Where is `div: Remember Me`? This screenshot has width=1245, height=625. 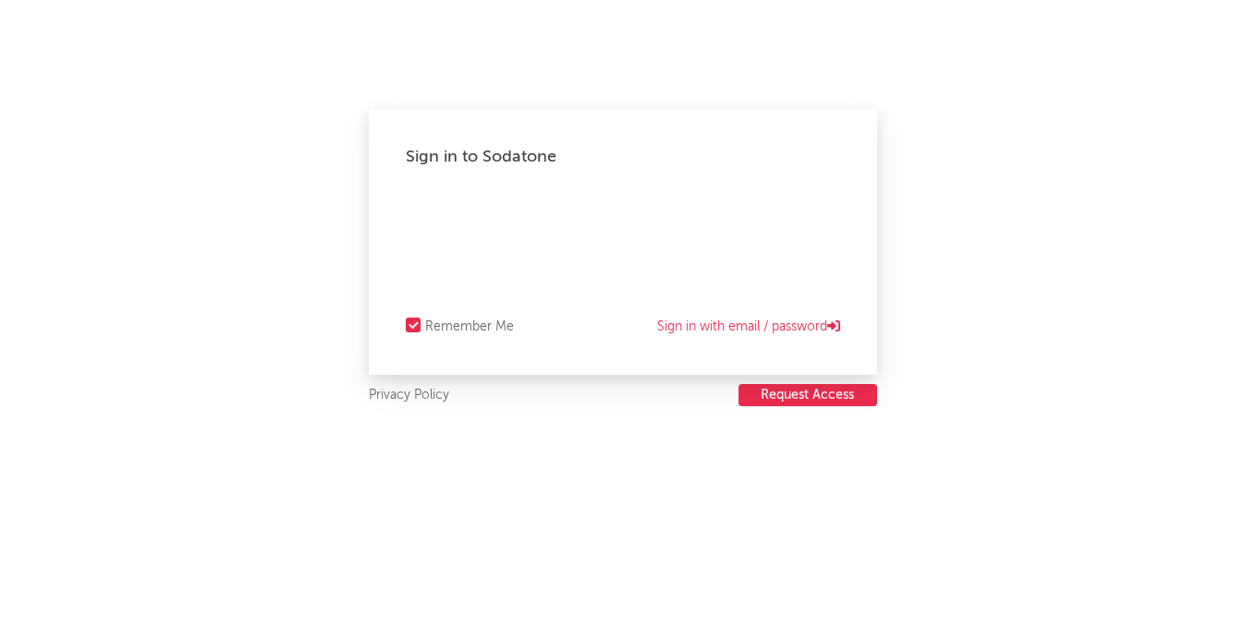 div: Remember Me is located at coordinates (469, 327).